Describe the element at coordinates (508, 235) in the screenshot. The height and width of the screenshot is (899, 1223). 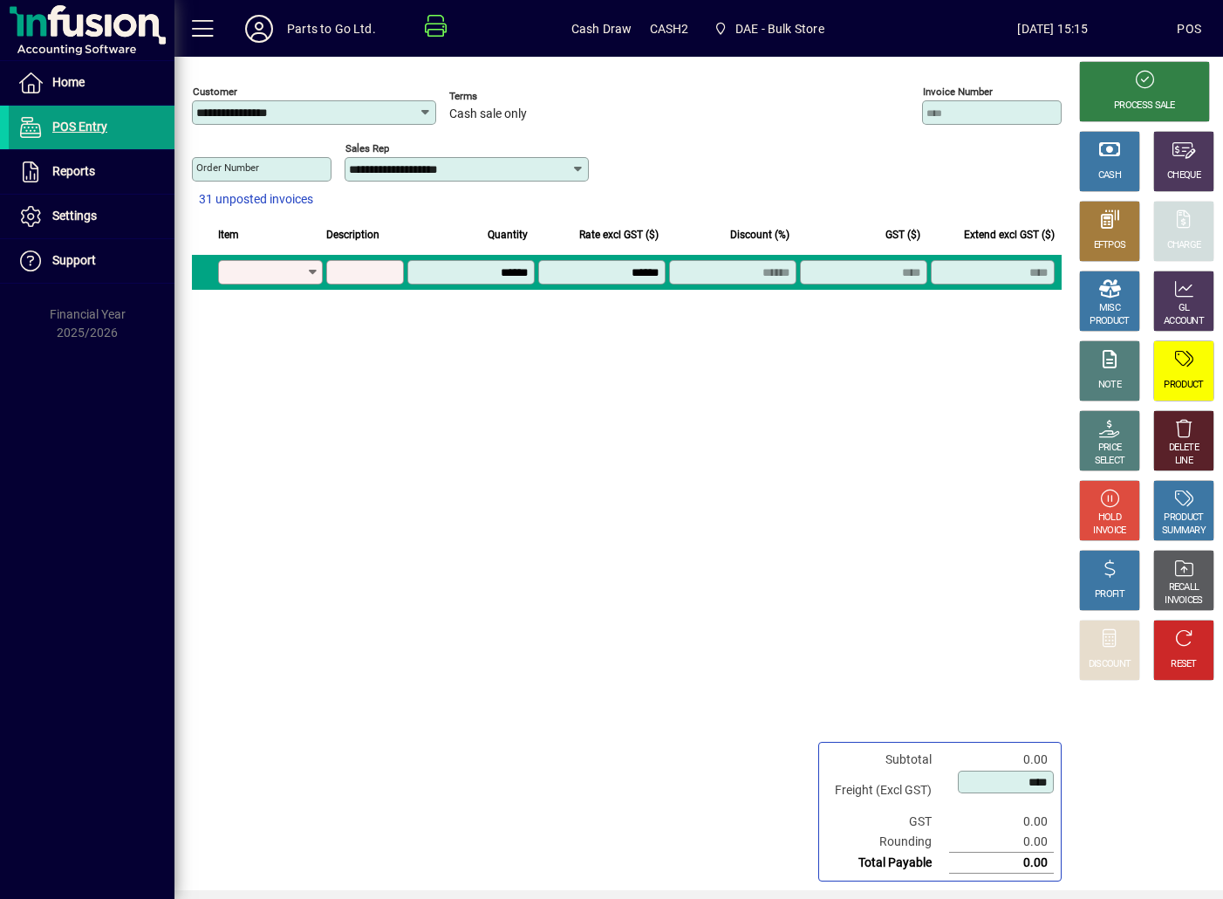
I see `span: Quantity` at that location.